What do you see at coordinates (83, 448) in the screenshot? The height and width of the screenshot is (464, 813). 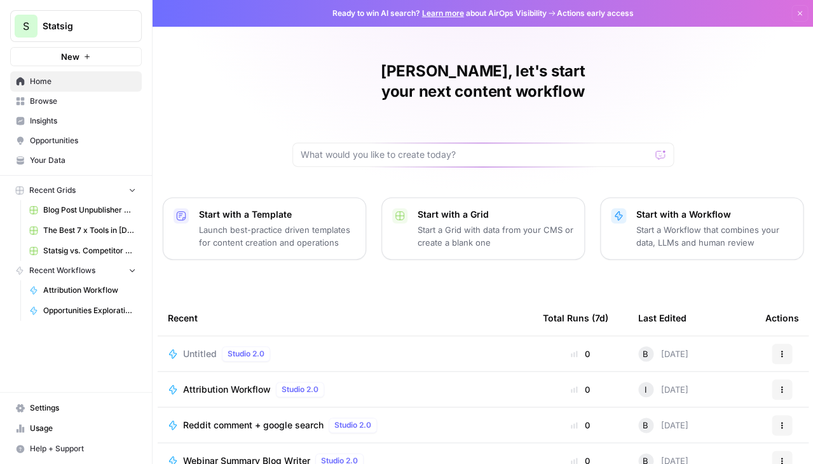 I see `span: Help + Support` at bounding box center [83, 448].